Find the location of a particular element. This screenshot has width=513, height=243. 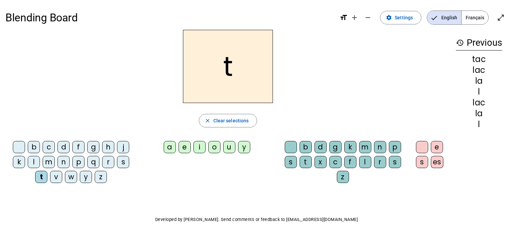

div: q is located at coordinates (93, 162).